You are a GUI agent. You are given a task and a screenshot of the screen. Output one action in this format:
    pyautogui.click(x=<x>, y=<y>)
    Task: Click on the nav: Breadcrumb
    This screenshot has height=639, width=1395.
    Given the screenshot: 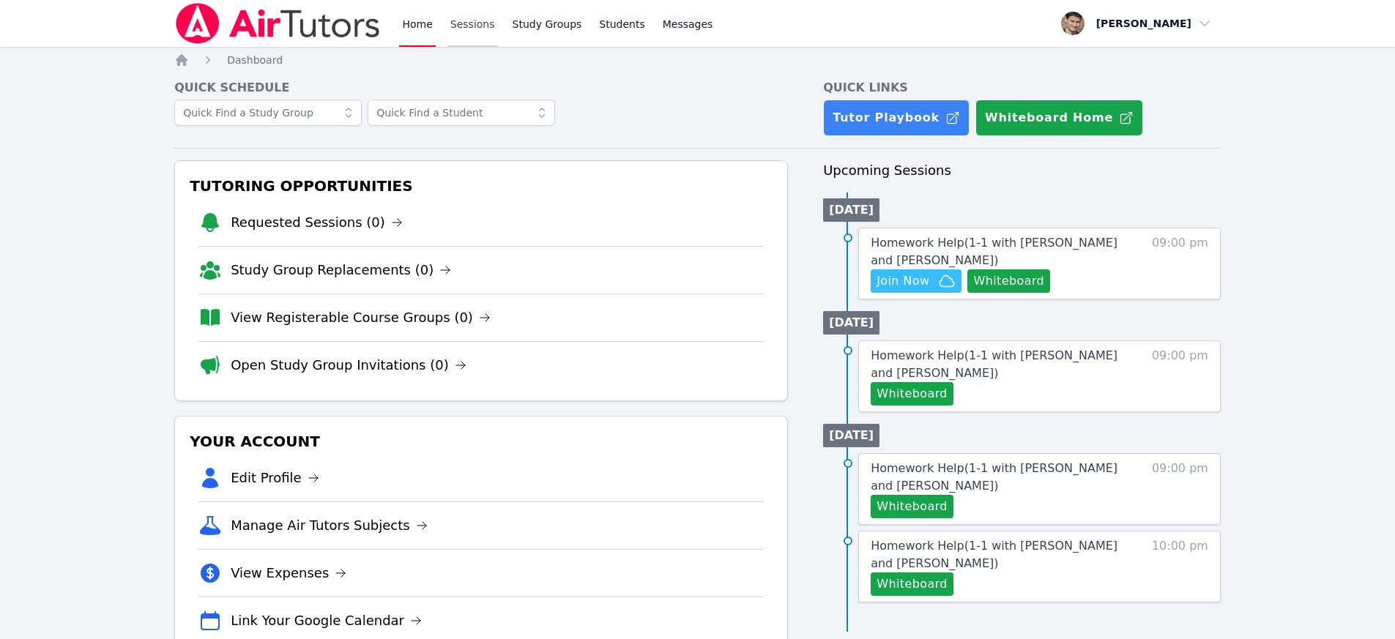 What is the action you would take?
    pyautogui.click(x=697, y=60)
    